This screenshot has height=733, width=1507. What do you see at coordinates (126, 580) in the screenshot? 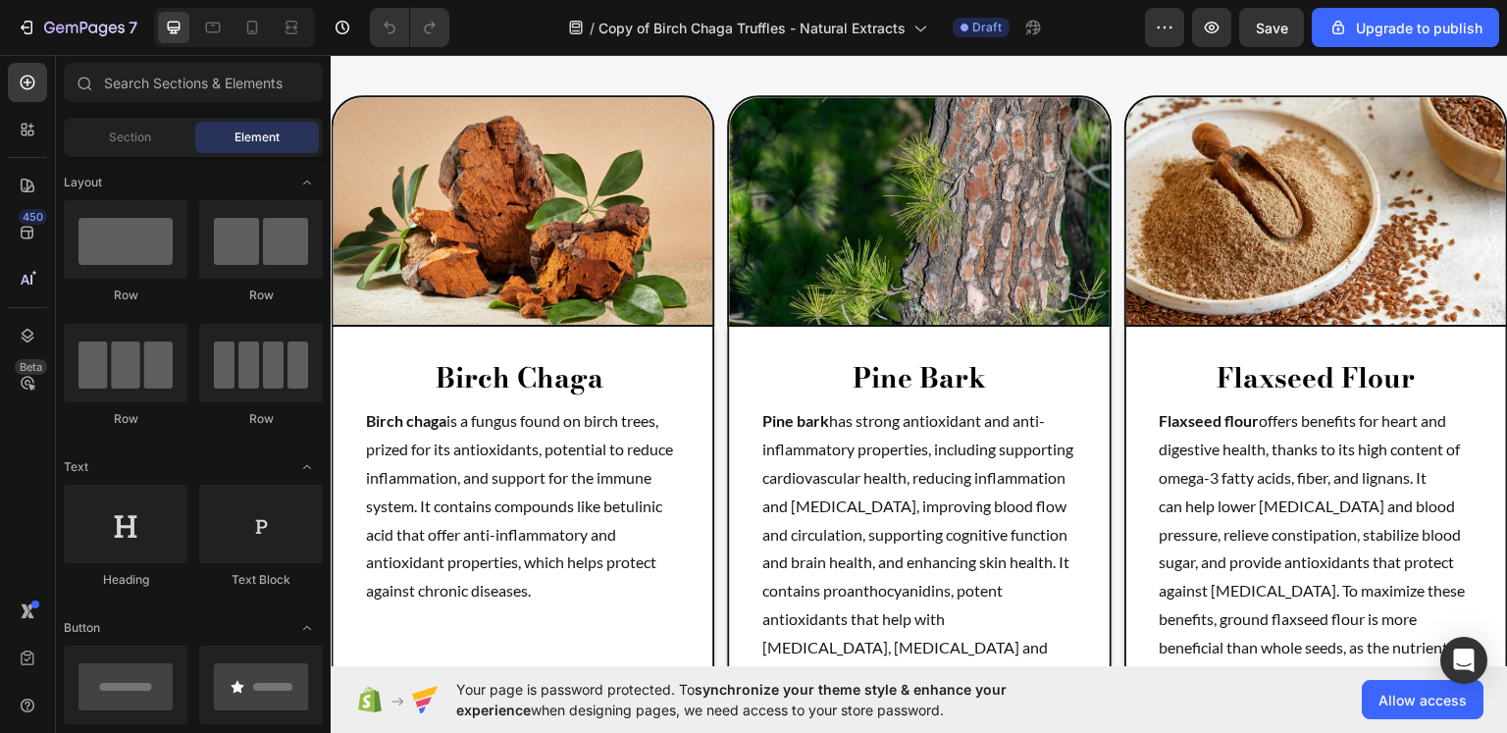
I see `div: Heading` at bounding box center [126, 580].